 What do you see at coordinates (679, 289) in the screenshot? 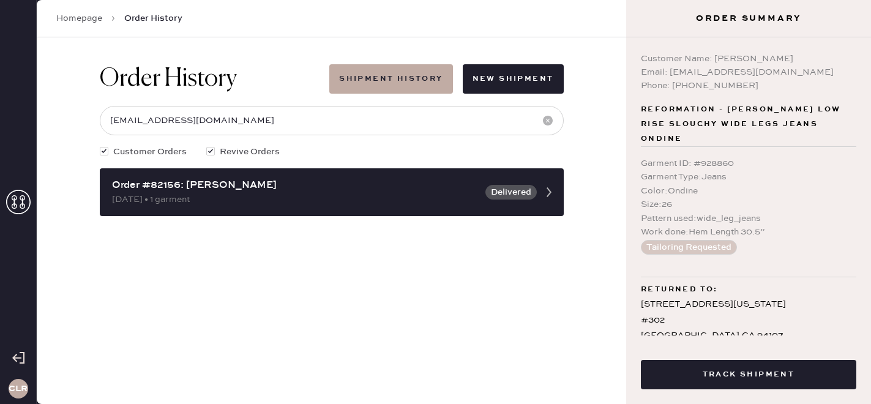
I see `span: Returned to:` at bounding box center [679, 289].